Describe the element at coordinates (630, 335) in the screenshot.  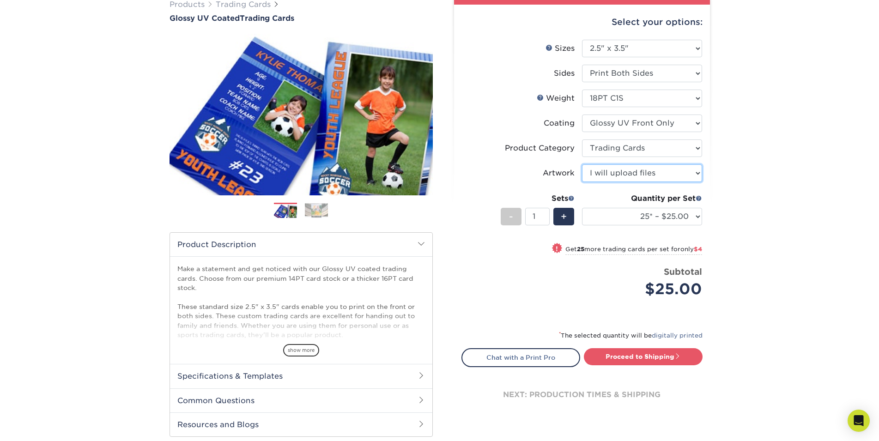
I see `small: The selected quantity will be` at that location.